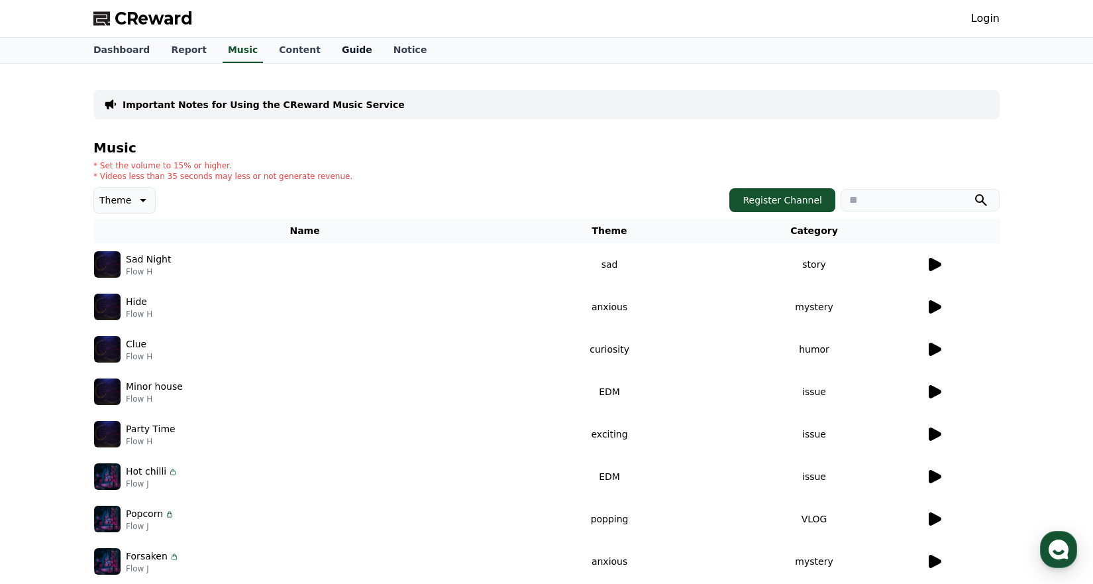  Describe the element at coordinates (143, 19) in the screenshot. I see `a: CReward` at that location.